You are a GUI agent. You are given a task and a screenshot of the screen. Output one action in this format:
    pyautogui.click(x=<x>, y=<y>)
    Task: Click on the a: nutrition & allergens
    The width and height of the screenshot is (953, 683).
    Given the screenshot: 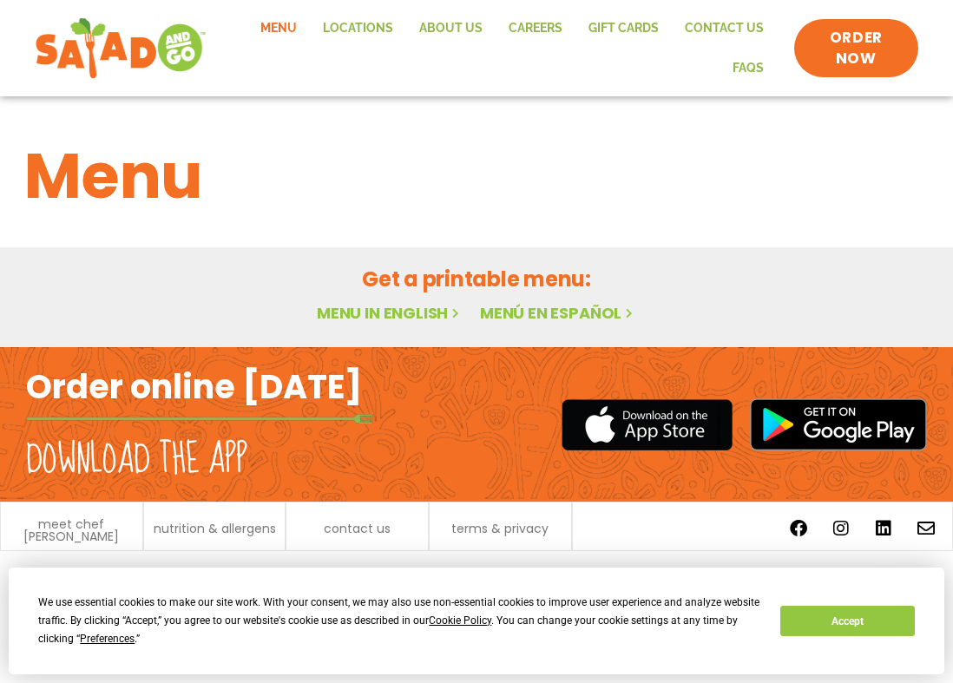 What is the action you would take?
    pyautogui.click(x=214, y=529)
    